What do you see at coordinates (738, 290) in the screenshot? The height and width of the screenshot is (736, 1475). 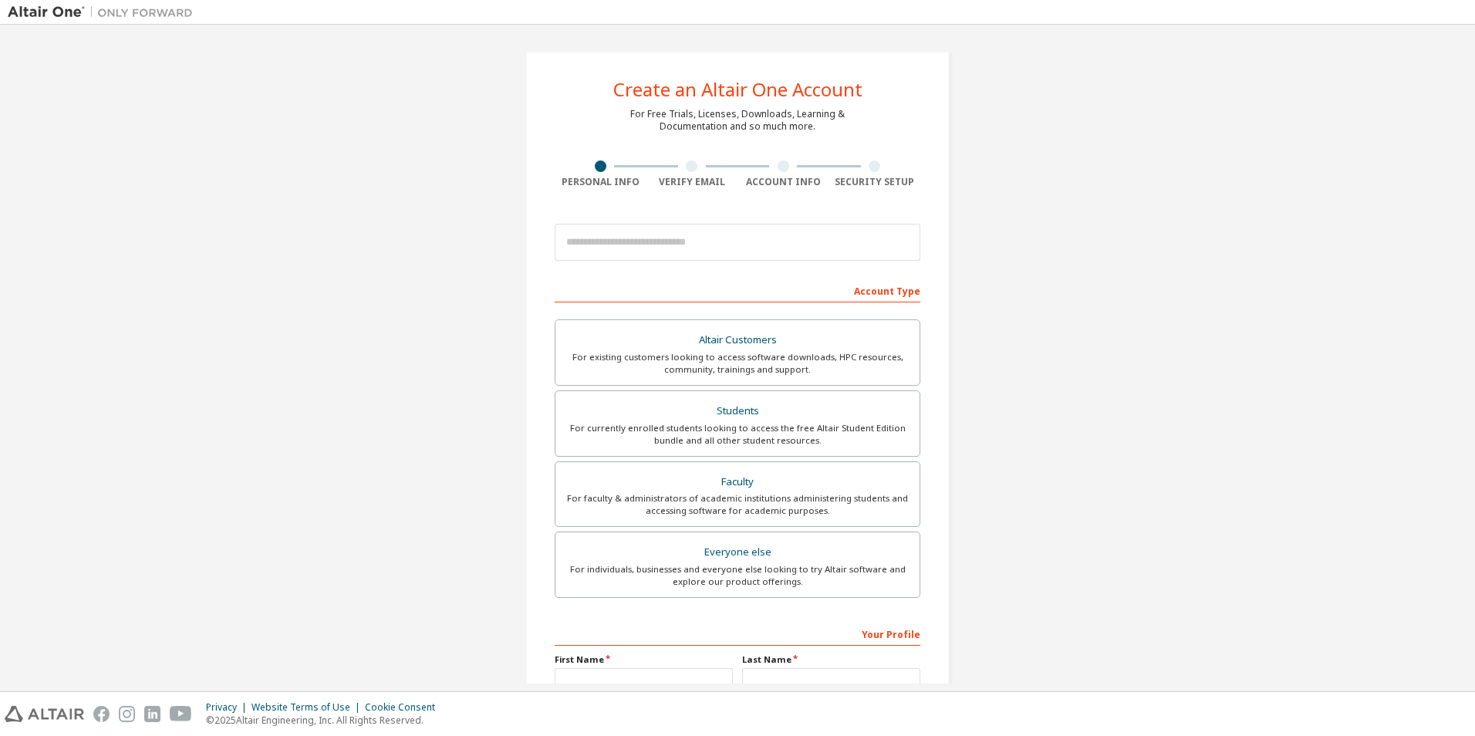 I see `div: Account Type` at bounding box center [738, 290].